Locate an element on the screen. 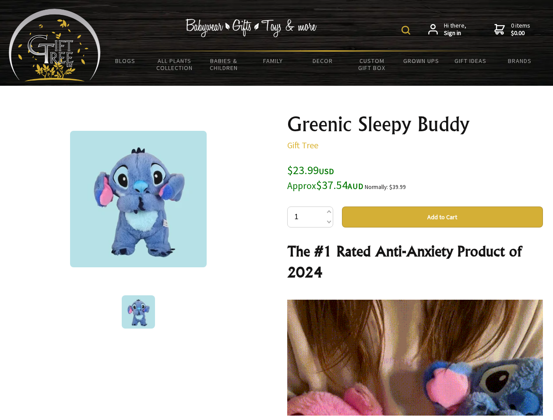 This screenshot has width=553, height=420. a: Grown Ups is located at coordinates (421, 61).